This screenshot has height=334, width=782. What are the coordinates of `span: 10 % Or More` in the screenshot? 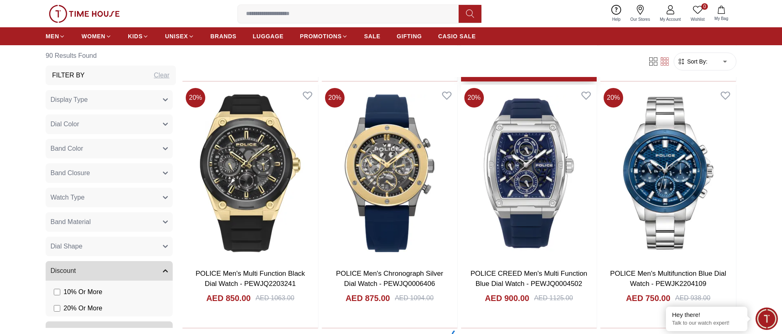 It's located at (83, 292).